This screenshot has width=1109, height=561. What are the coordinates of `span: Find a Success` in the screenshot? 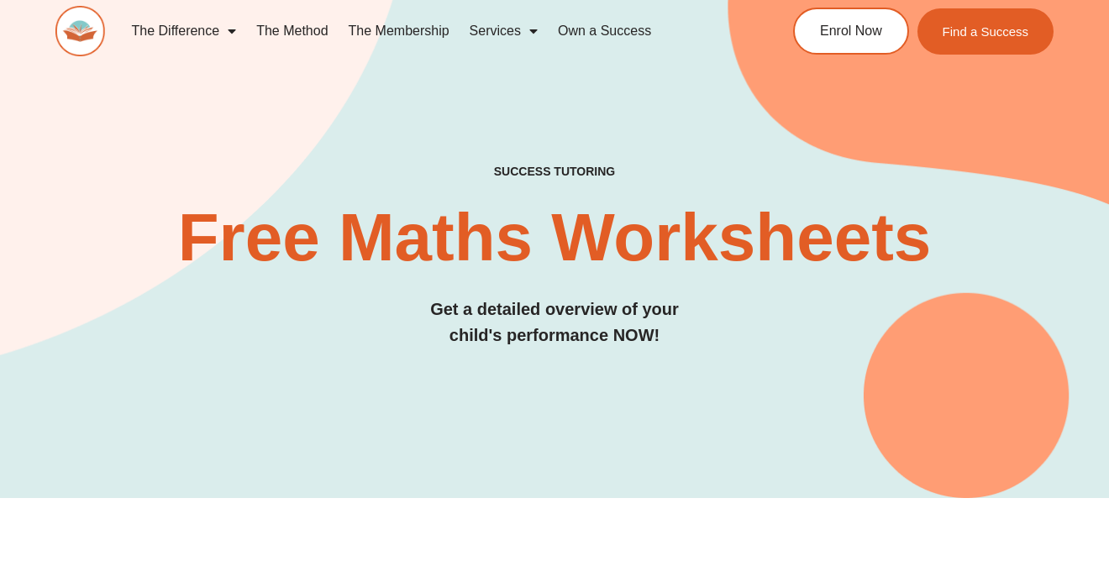 It's located at (985, 31).